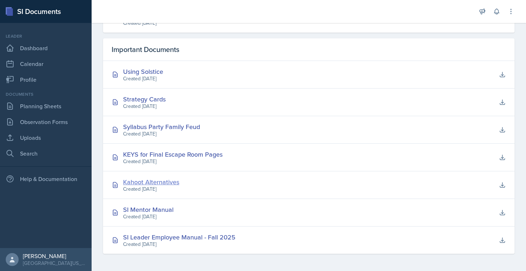 The height and width of the screenshot is (271, 526). I want to click on div: SI Leader Employee Manual - Fall 2025, so click(179, 237).